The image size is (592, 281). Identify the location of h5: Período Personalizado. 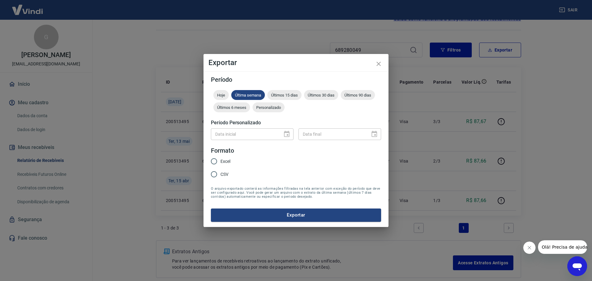
(296, 123).